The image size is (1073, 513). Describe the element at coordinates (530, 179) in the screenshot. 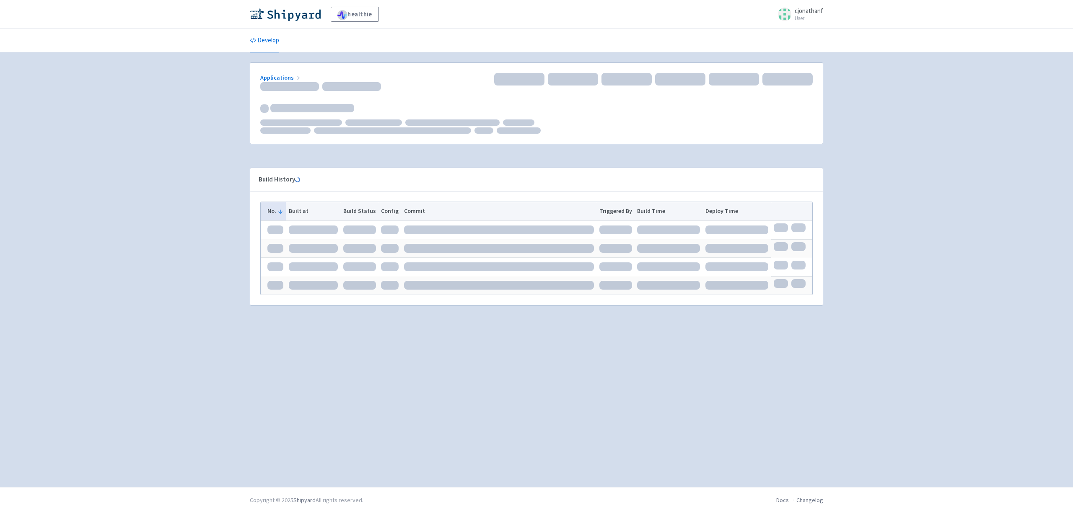

I see `div: Build History` at that location.